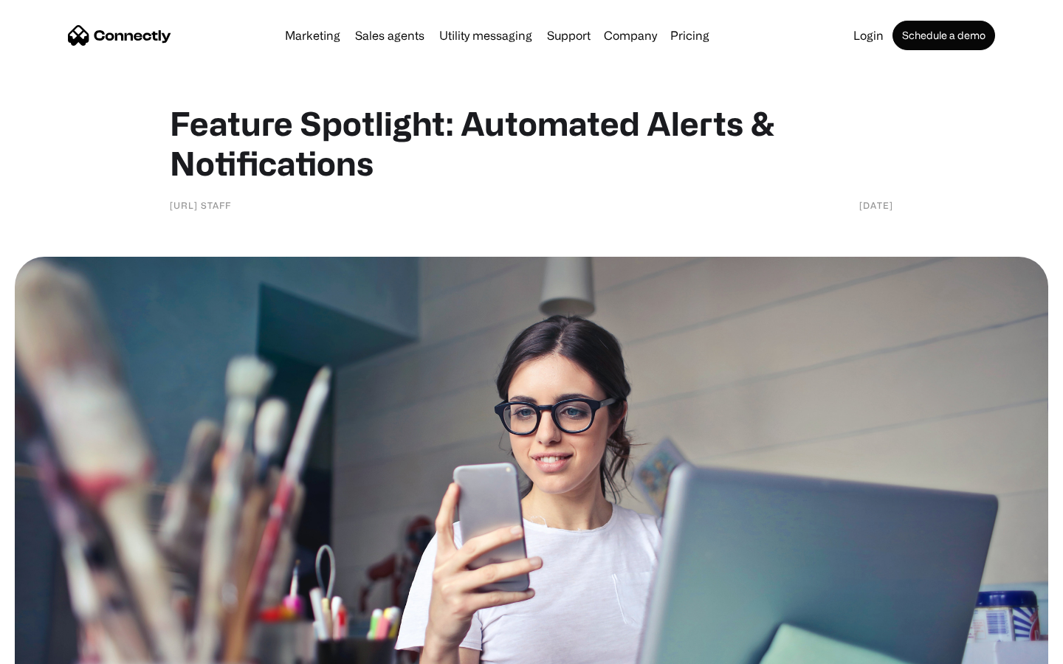 This screenshot has height=664, width=1063. I want to click on a: Support, so click(568, 35).